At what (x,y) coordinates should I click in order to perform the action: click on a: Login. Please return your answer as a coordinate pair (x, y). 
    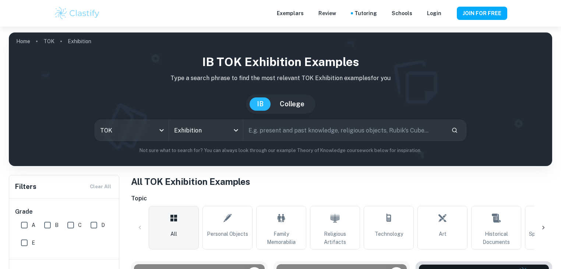
    Looking at the image, I should click on (434, 13).